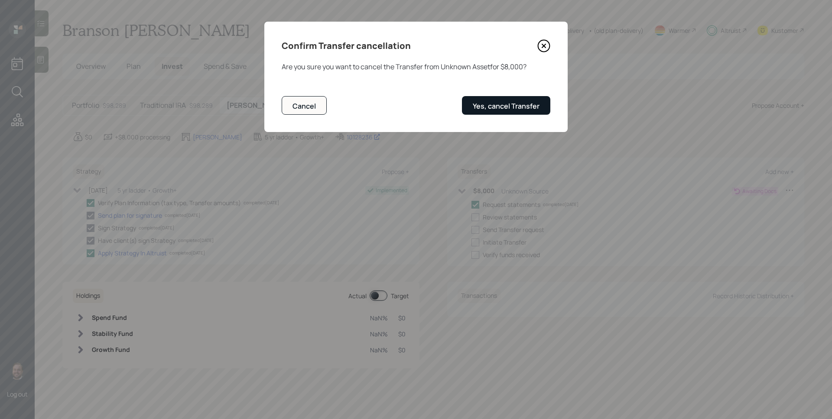  I want to click on h4: Confirm Transfer cancellation, so click(346, 46).